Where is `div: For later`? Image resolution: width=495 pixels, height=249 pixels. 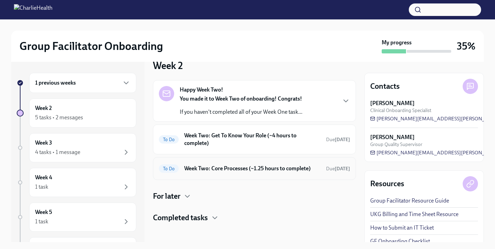
div: For later is located at coordinates (254, 197).